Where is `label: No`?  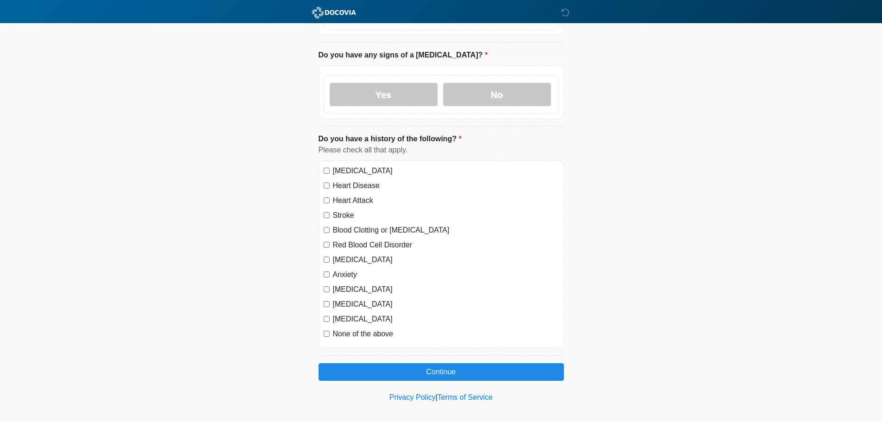
label: No is located at coordinates (497, 94).